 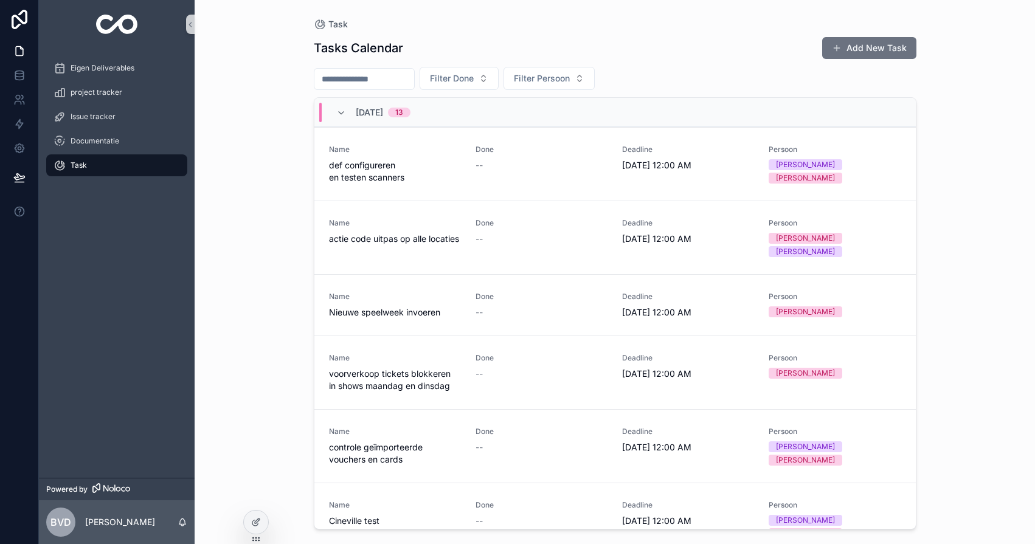 I want to click on span: Filter Done, so click(x=452, y=78).